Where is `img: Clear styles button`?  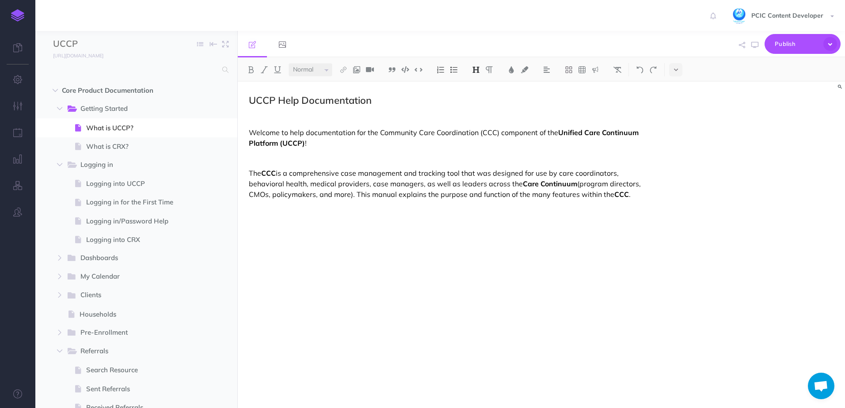
img: Clear styles button is located at coordinates (618, 70).